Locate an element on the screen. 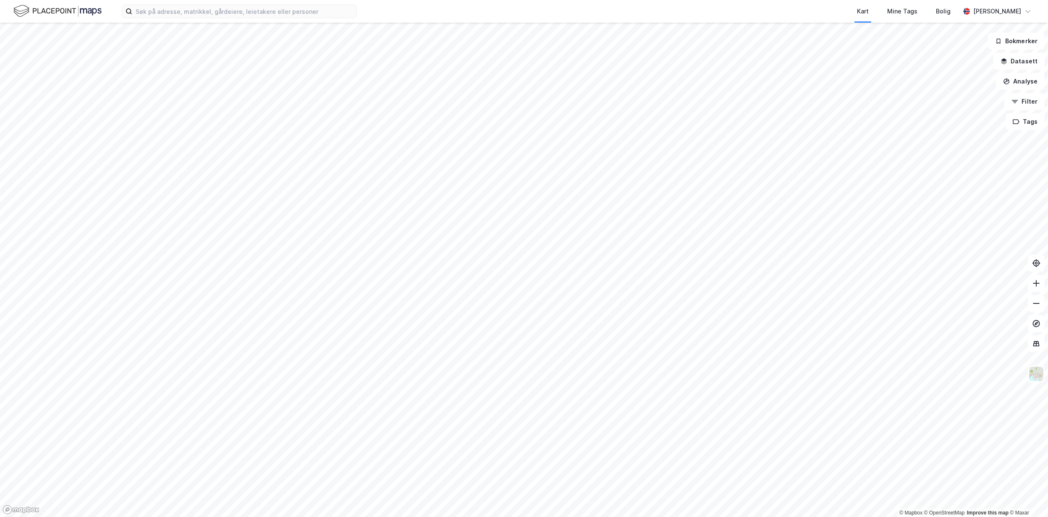 The height and width of the screenshot is (517, 1048). a: Mapbox is located at coordinates (911, 513).